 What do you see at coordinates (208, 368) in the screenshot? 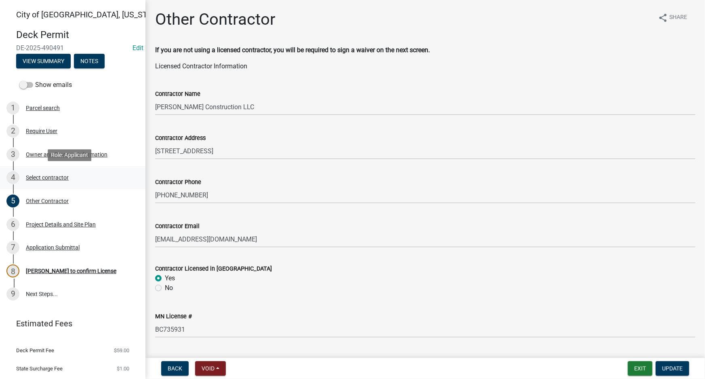
I see `span: Void` at bounding box center [208, 368].